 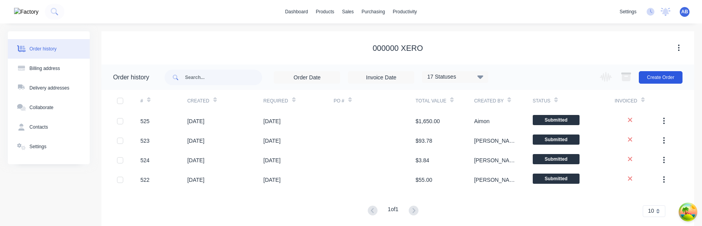 I want to click on div: 17 Statuses, so click(x=455, y=77).